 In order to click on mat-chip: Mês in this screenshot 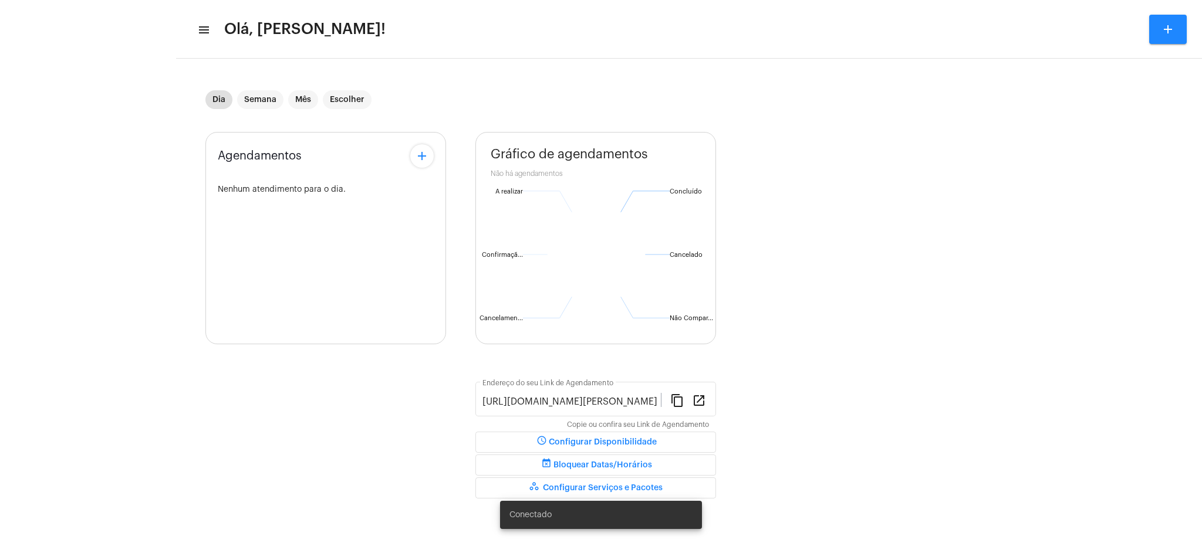, I will do `click(303, 100)`.